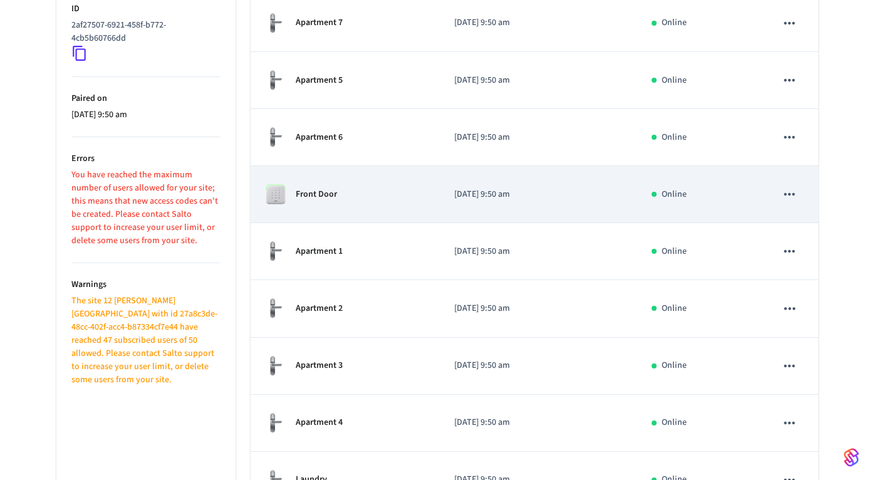 The width and height of the screenshot is (874, 480). I want to click on p: Errors, so click(146, 158).